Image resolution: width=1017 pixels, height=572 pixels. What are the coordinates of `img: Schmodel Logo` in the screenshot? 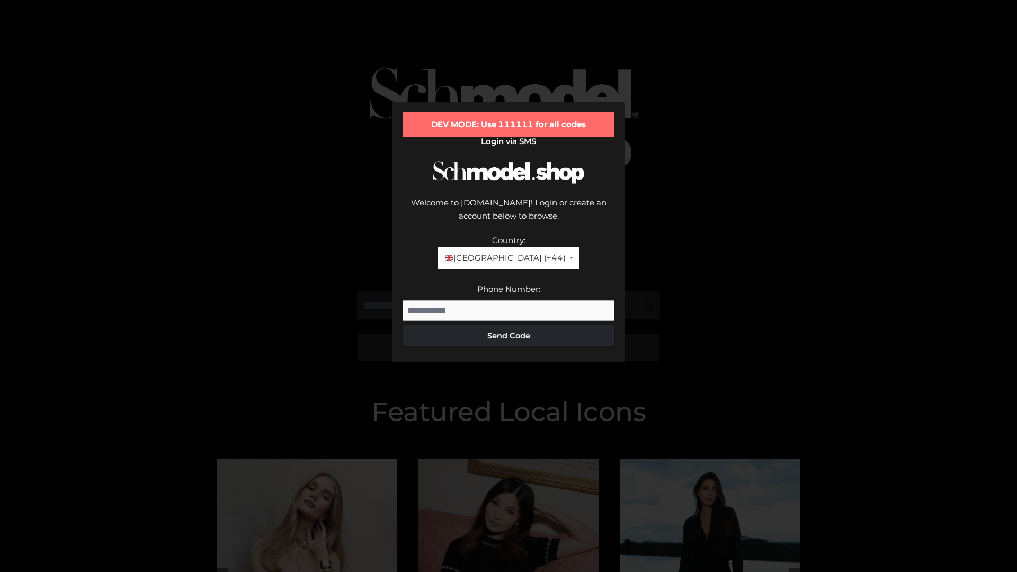 It's located at (508, 172).